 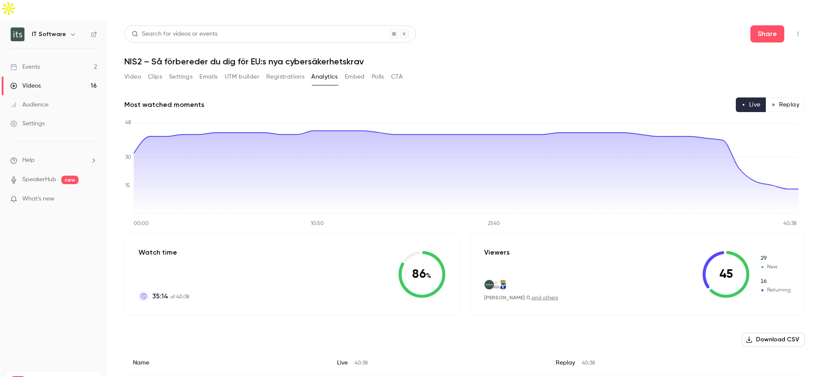 What do you see at coordinates (54, 160) in the screenshot?
I see `li: help-dropdown-opener` at bounding box center [54, 160].